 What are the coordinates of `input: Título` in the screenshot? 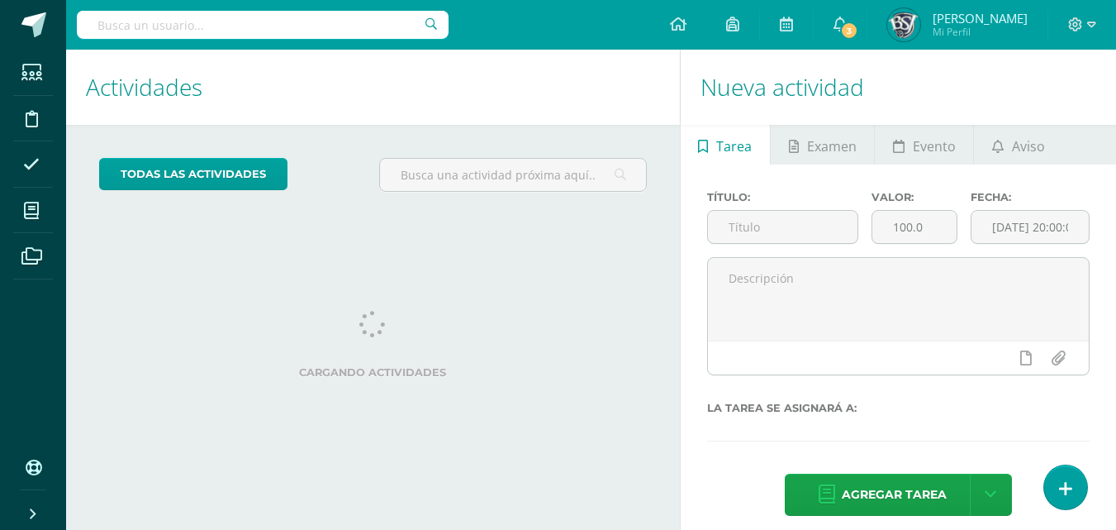 It's located at (783, 226).